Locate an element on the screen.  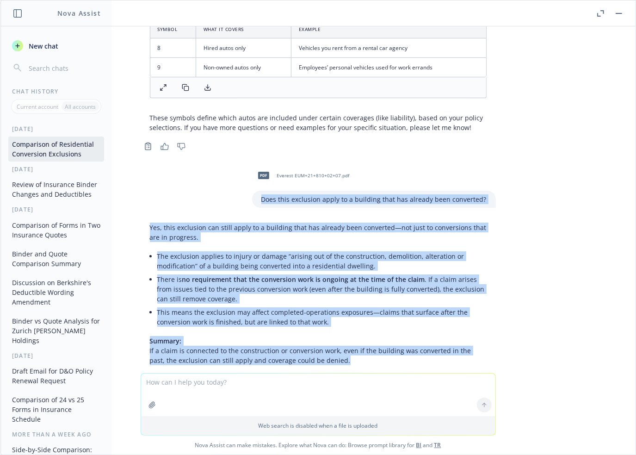
div: pdfEverest EUM+21+810+02+07.pdf is located at coordinates (302, 175).